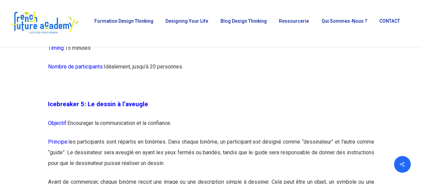 The height and width of the screenshot is (184, 422). Describe the element at coordinates (58, 123) in the screenshot. I see `span: Objectif:` at that location.